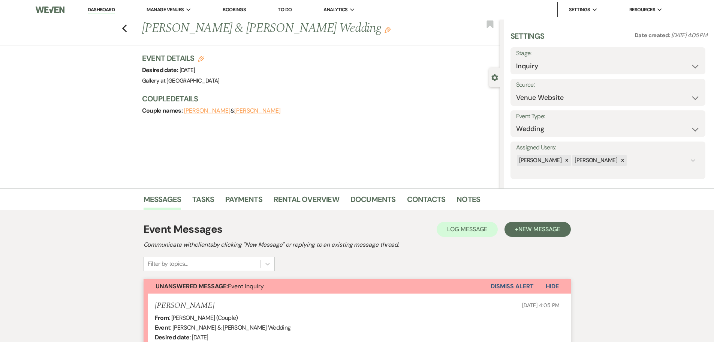 This screenshot has width=714, height=342. I want to click on h3: Settings, so click(528, 39).